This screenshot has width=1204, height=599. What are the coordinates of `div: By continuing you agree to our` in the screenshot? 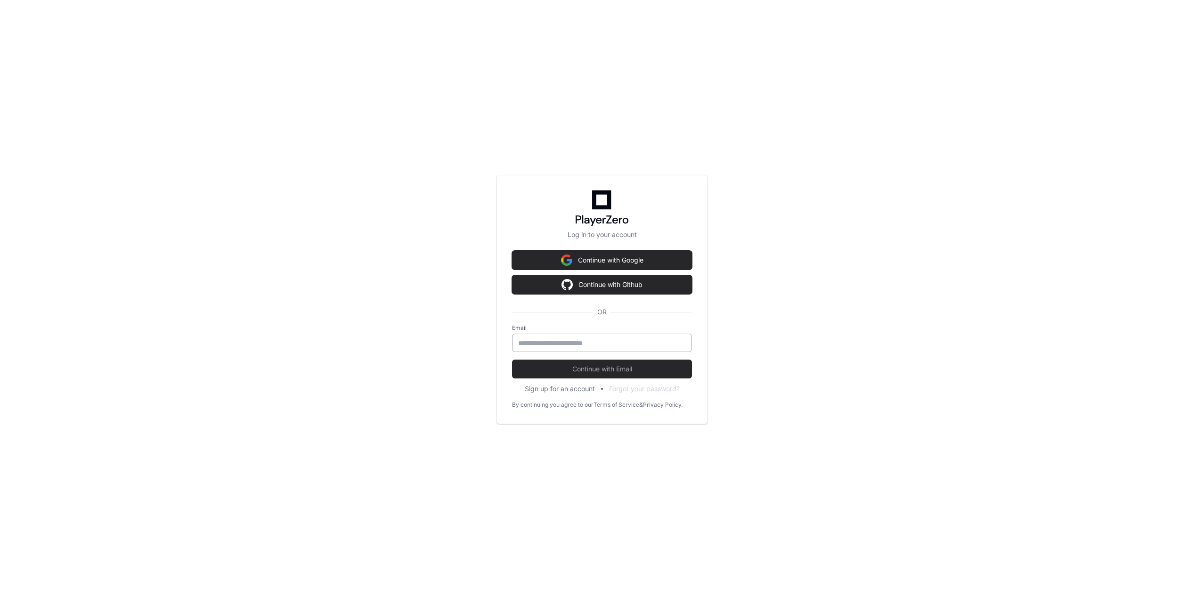 It's located at (552, 405).